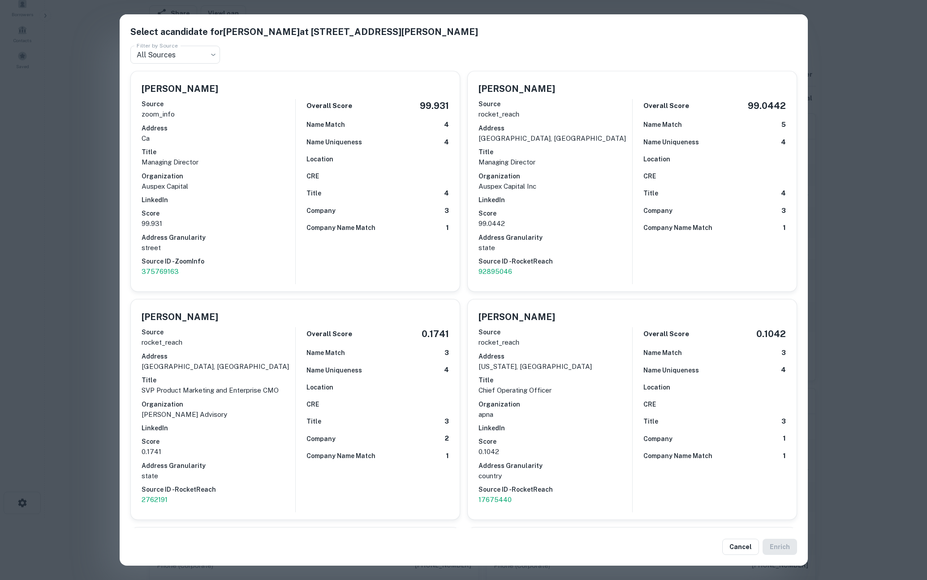 This screenshot has width=927, height=580. I want to click on div: All Sources, so click(175, 55).